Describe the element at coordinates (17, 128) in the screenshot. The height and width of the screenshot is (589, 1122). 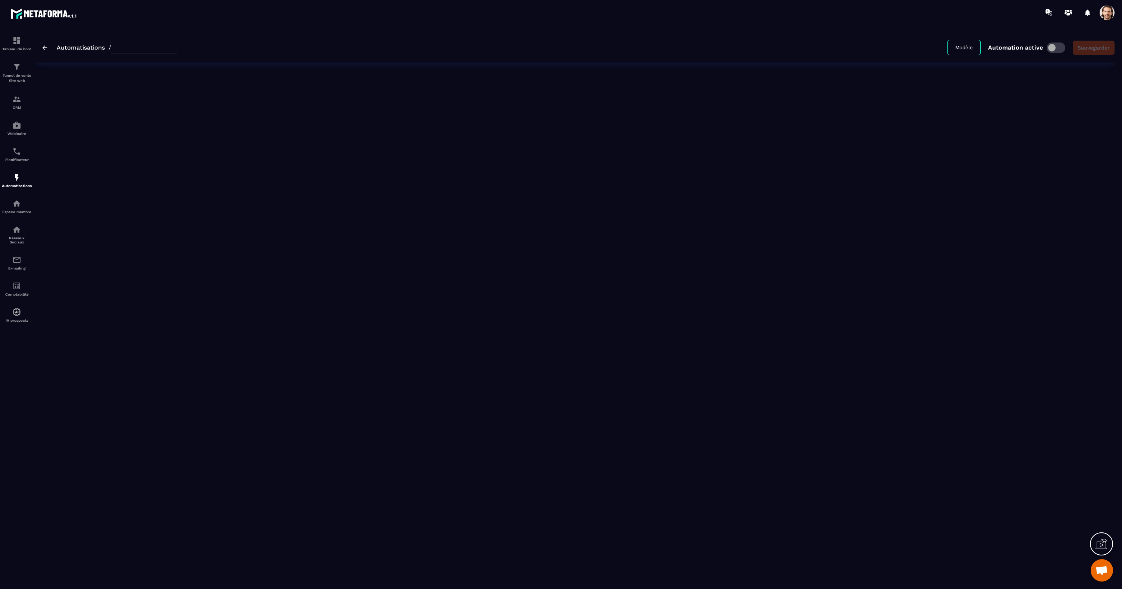
I see `a: automationsautomationsWebinaire` at that location.